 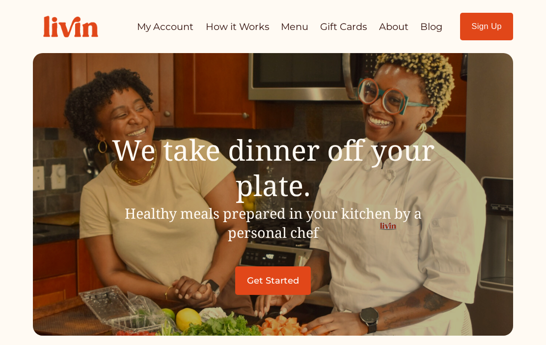 What do you see at coordinates (165, 27) in the screenshot?
I see `a: My Account` at bounding box center [165, 27].